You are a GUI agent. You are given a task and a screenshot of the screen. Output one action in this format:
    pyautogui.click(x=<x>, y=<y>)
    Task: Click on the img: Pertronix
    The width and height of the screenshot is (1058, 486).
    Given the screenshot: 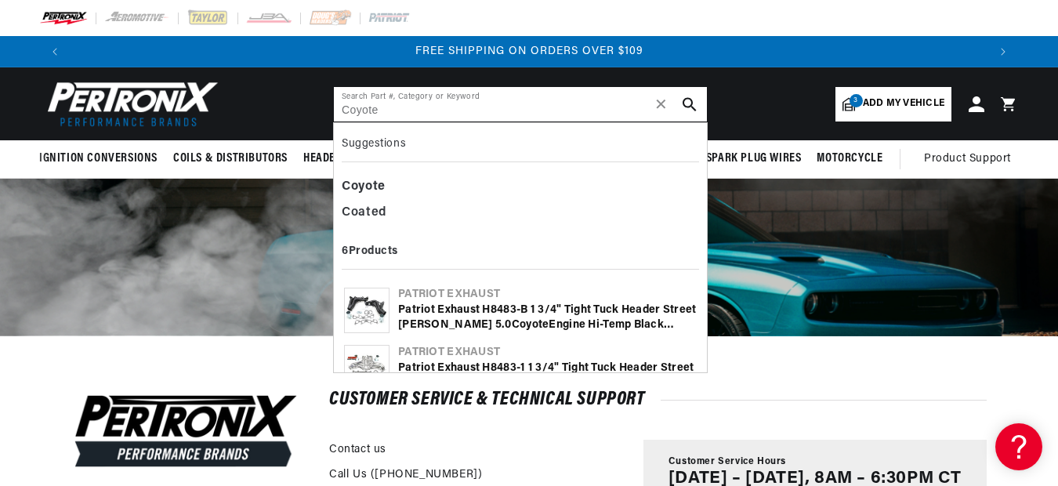 What is the action you would take?
    pyautogui.click(x=129, y=103)
    